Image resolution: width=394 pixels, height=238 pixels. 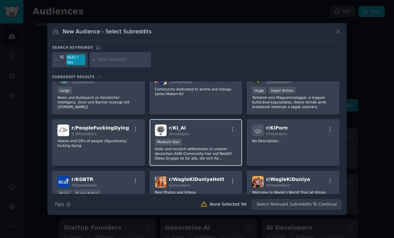 I want to click on span: r/ WagleKiDuniya, so click(x=288, y=179).